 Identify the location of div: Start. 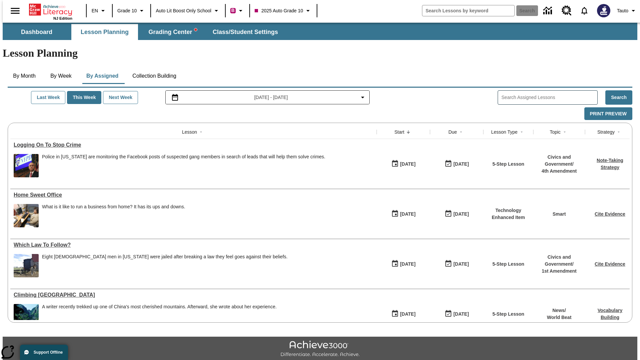
(399, 132).